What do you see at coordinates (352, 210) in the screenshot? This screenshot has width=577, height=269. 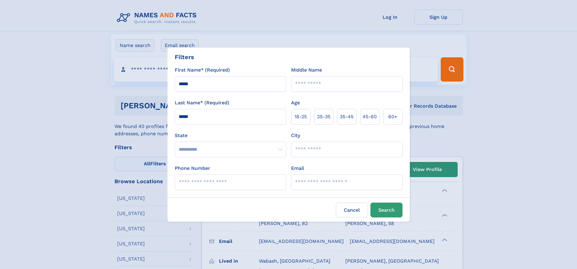 I see `label: Cancel` at bounding box center [352, 210].